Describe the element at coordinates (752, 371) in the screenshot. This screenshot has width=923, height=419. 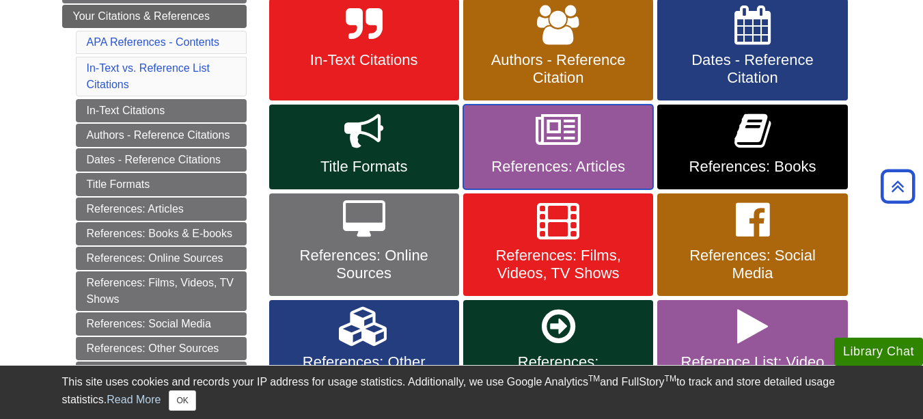
I see `span: Reference List: Video Tutorials` at that location.